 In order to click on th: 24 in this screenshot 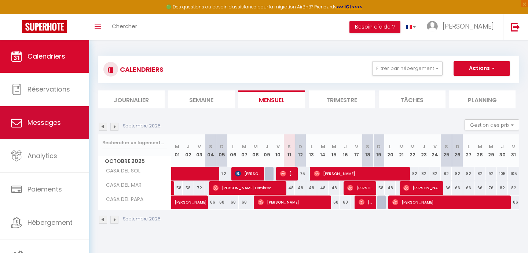, I will do `click(435, 151)`.